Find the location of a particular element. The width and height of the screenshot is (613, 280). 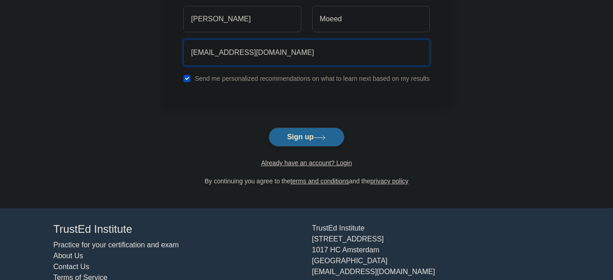

h4: TrustEd Institute is located at coordinates (177, 229).